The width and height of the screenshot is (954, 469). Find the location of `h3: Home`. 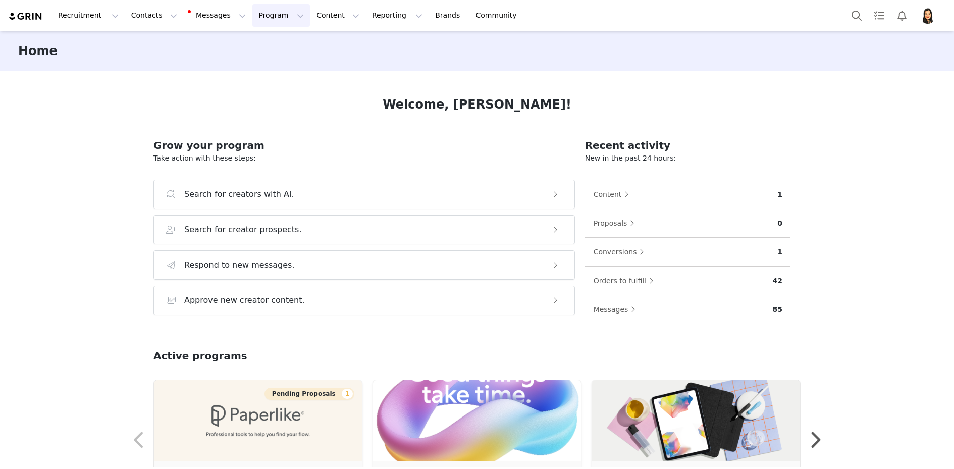

h3: Home is located at coordinates (38, 51).